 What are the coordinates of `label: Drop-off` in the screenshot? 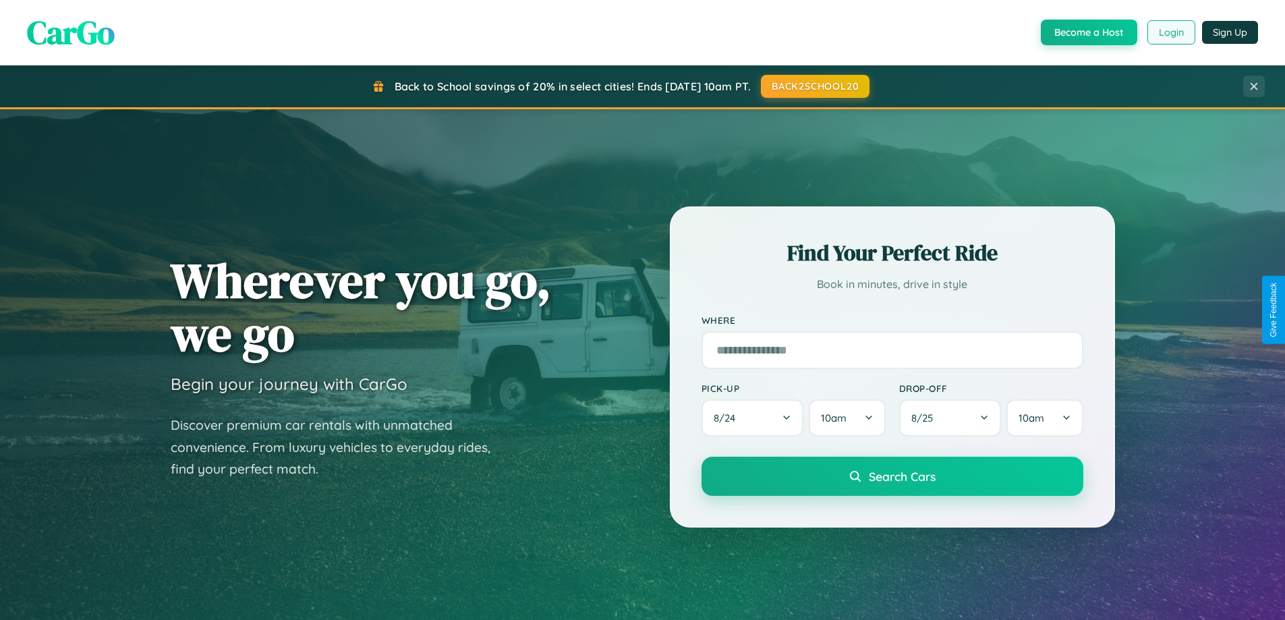 It's located at (991, 388).